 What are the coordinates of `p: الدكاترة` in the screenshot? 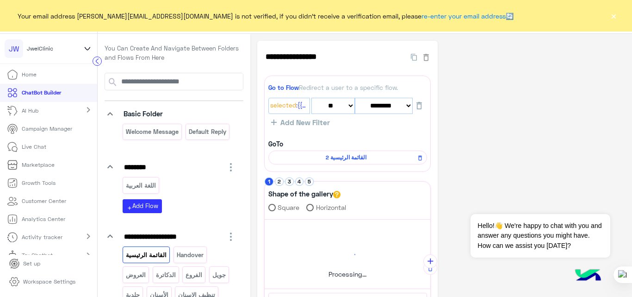 It's located at (166, 274).